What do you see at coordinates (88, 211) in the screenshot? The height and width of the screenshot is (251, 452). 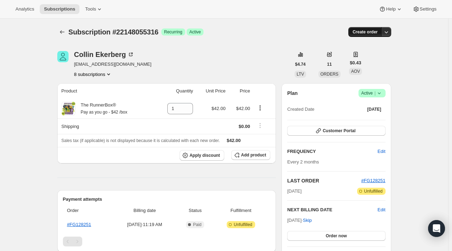 I see `th: Order` at bounding box center [88, 211].